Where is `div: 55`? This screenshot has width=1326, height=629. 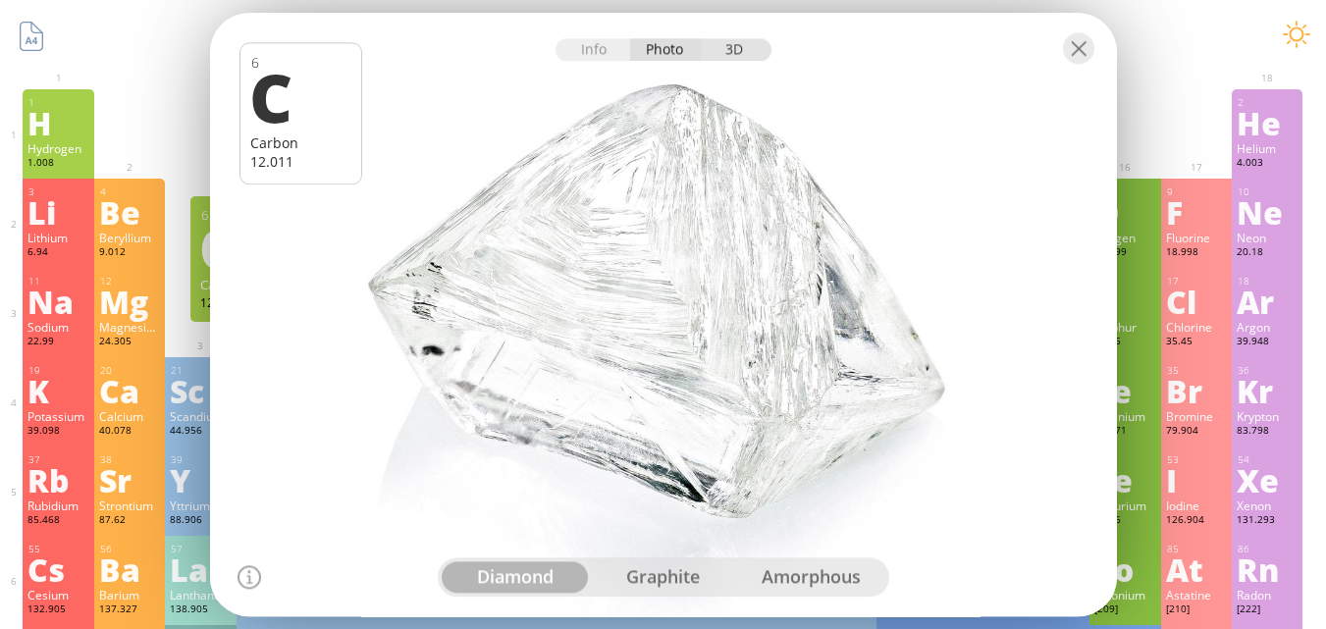 div: 55 is located at coordinates (58, 548).